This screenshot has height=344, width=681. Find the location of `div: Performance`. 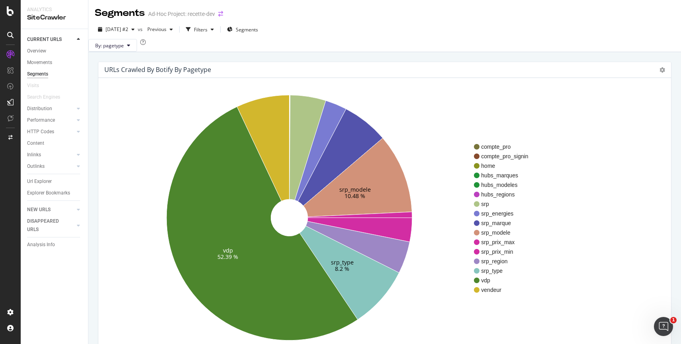

div: Performance is located at coordinates (41, 120).